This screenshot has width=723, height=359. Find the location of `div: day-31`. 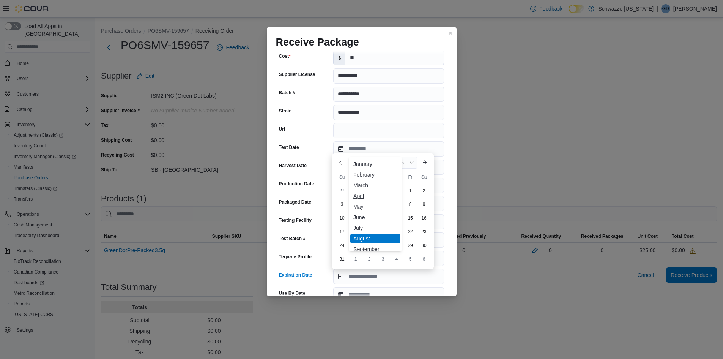

div: day-31 is located at coordinates (342, 259).